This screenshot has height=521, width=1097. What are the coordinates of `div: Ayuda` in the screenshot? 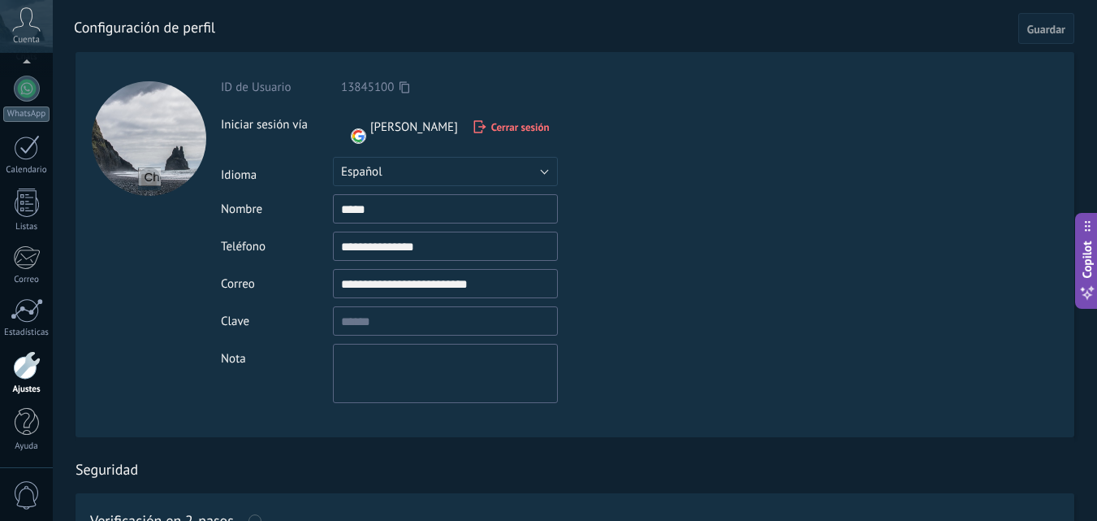 It's located at (27, 446).